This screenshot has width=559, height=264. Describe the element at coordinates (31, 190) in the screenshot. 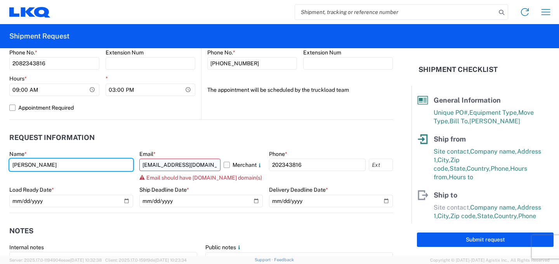

I see `label: Load Ready Date` at that location.